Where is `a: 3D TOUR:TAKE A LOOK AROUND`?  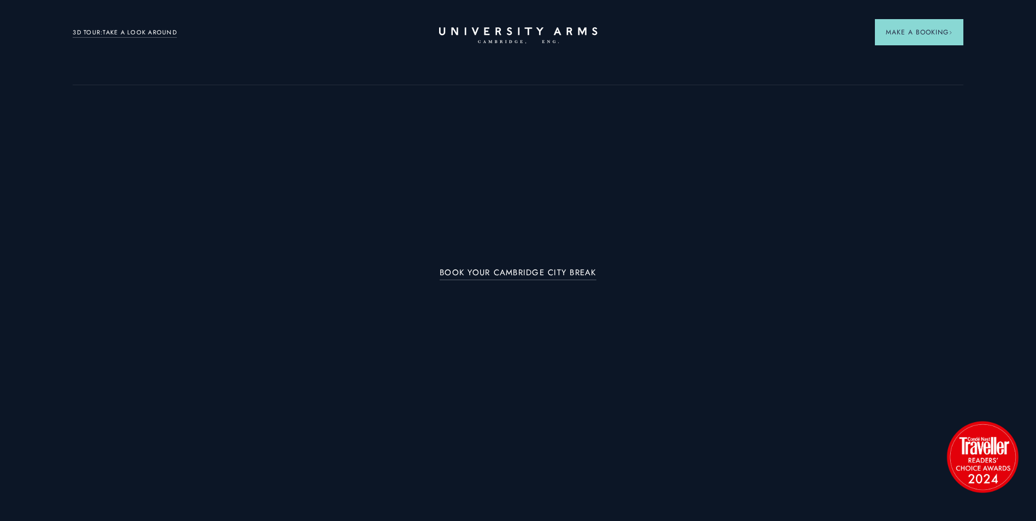
a: 3D TOUR:TAKE A LOOK AROUND is located at coordinates (125, 33).